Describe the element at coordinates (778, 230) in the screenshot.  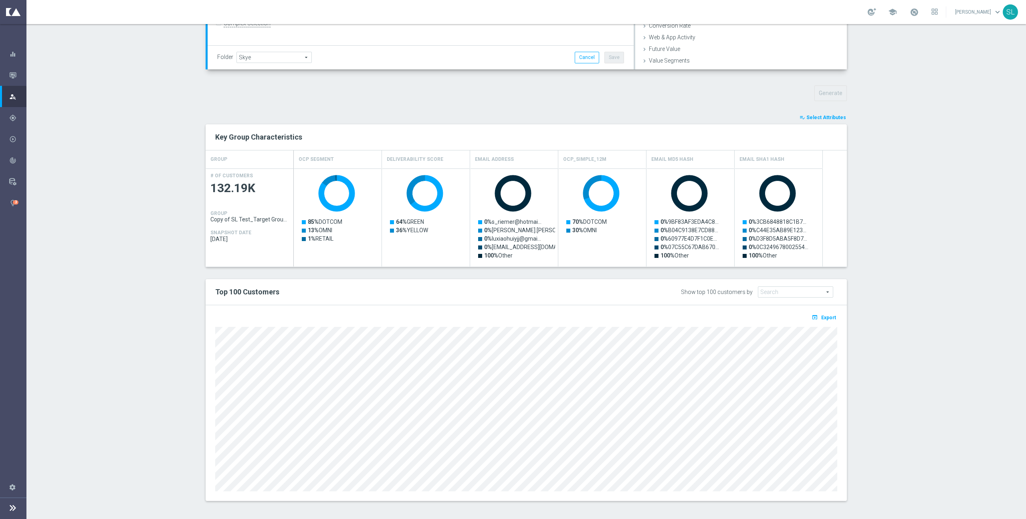
I see `text: C44E35AB89E123…` at that location.